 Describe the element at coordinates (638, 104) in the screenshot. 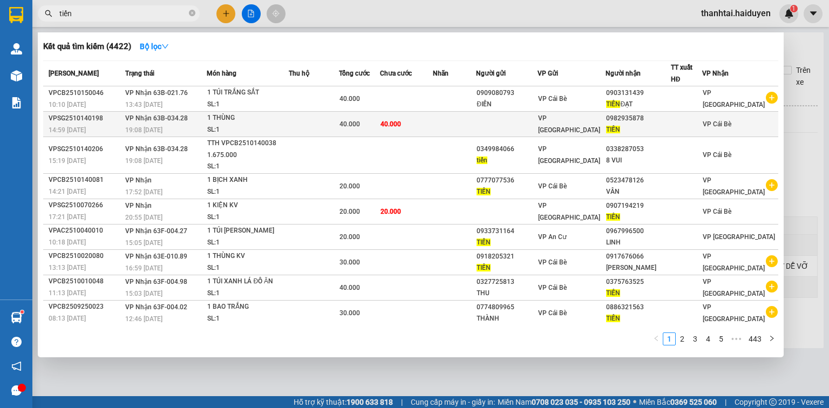

I see `div: ĐẠT` at that location.